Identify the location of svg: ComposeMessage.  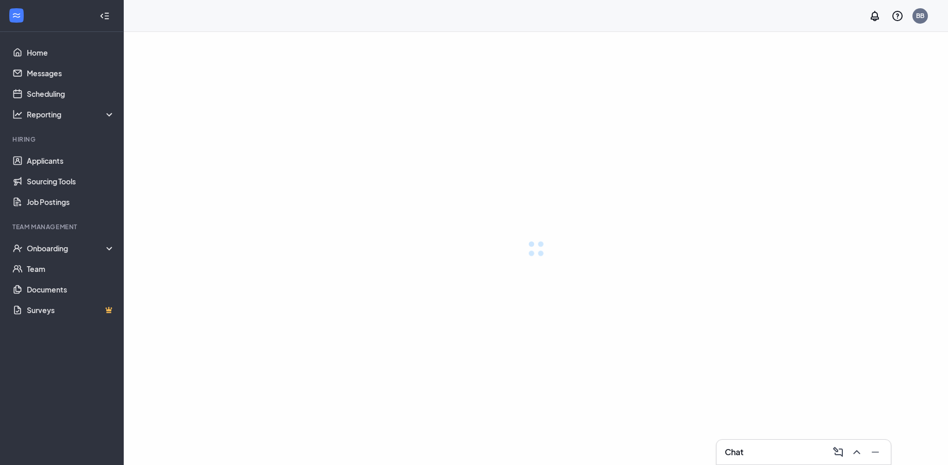
(838, 453).